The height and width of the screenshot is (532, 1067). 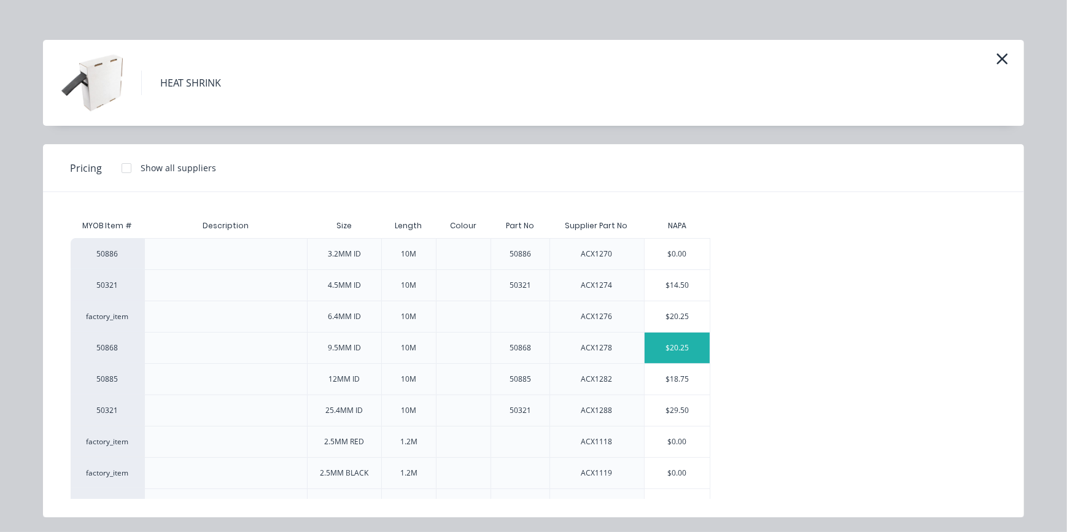 What do you see at coordinates (107, 226) in the screenshot?
I see `div: MYOB Item #` at bounding box center [107, 226].